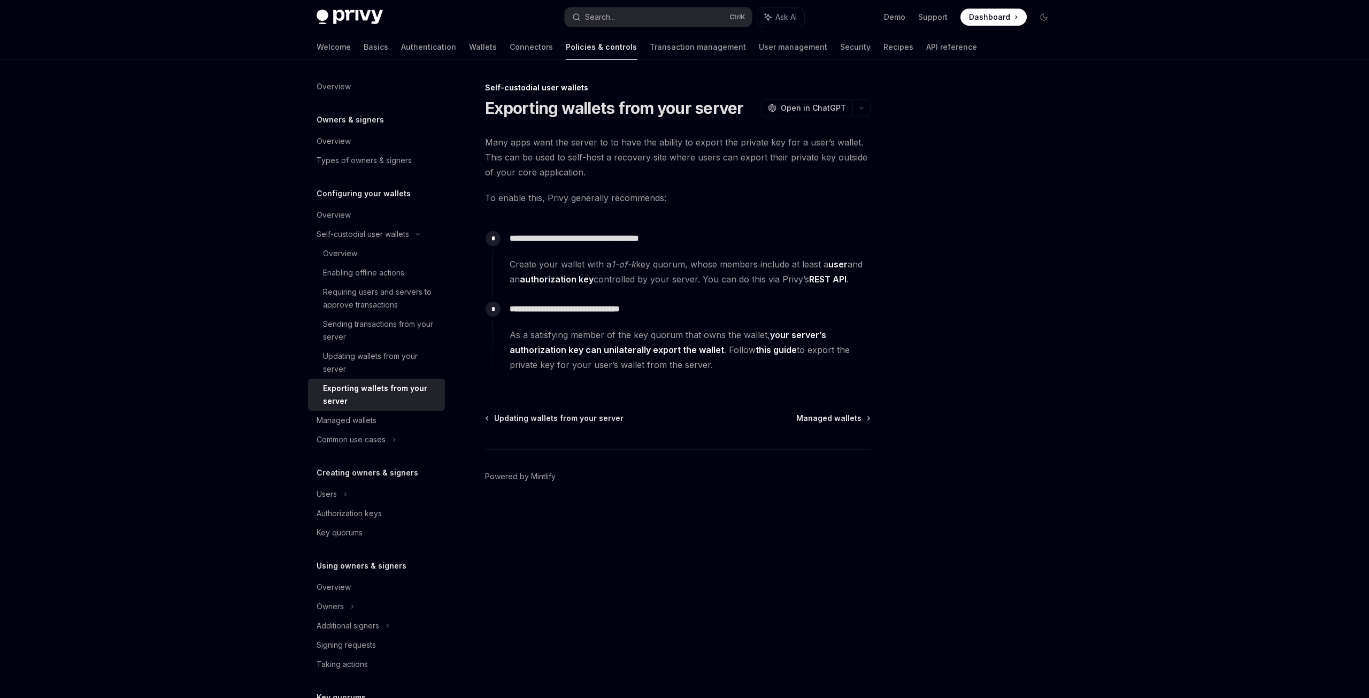  What do you see at coordinates (1044, 17) in the screenshot?
I see `button: Toggle dark mode` at bounding box center [1044, 17].